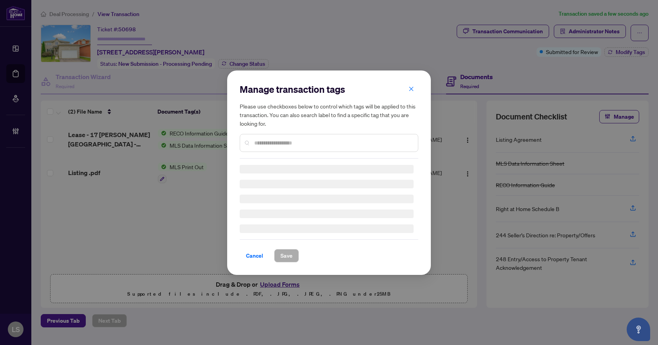  I want to click on span: Cancel, so click(255, 256).